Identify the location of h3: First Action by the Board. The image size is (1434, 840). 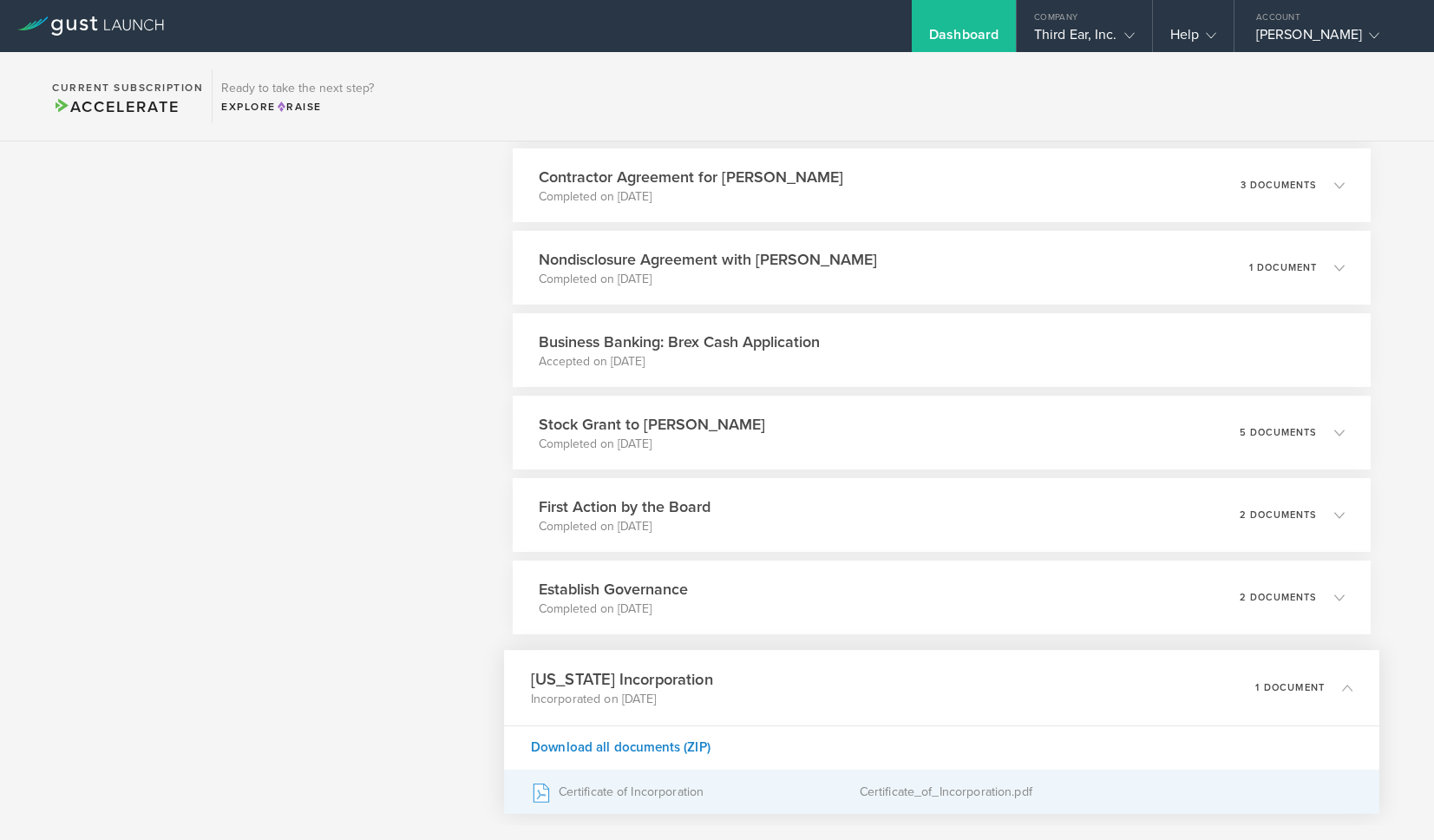
(624, 507).